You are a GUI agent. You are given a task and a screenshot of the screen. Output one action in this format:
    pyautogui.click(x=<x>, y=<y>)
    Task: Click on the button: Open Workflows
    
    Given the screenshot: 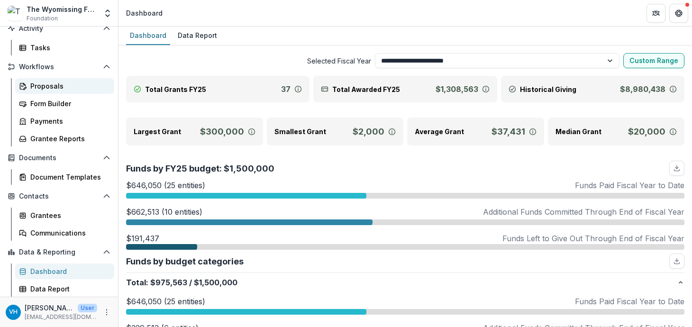 What is the action you would take?
    pyautogui.click(x=59, y=67)
    